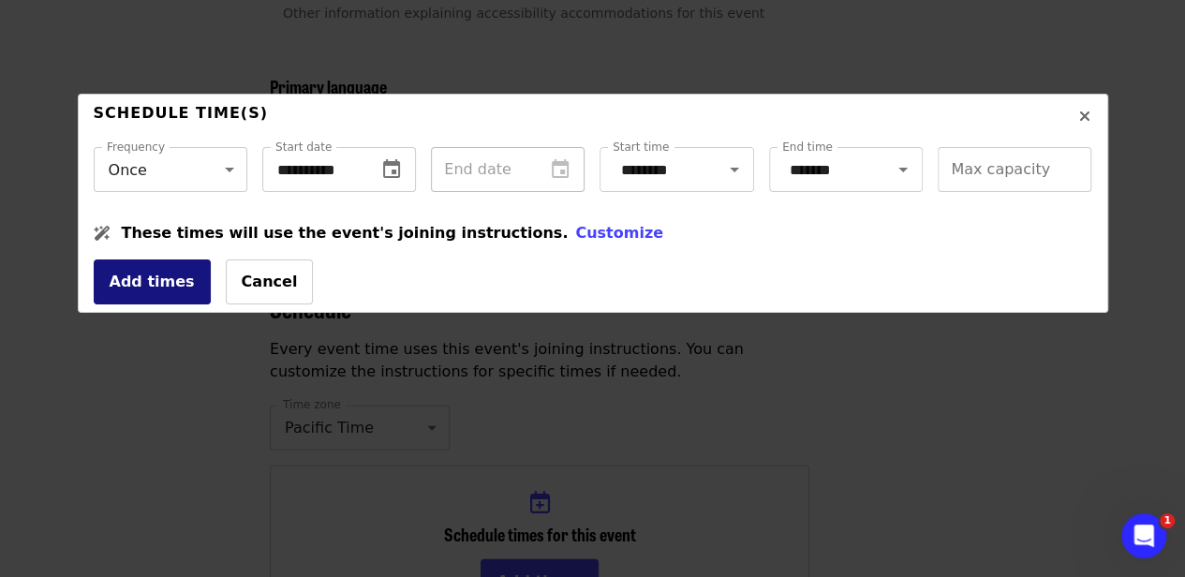 Image resolution: width=1185 pixels, height=577 pixels. What do you see at coordinates (152, 282) in the screenshot?
I see `button: Add times` at bounding box center [152, 282].